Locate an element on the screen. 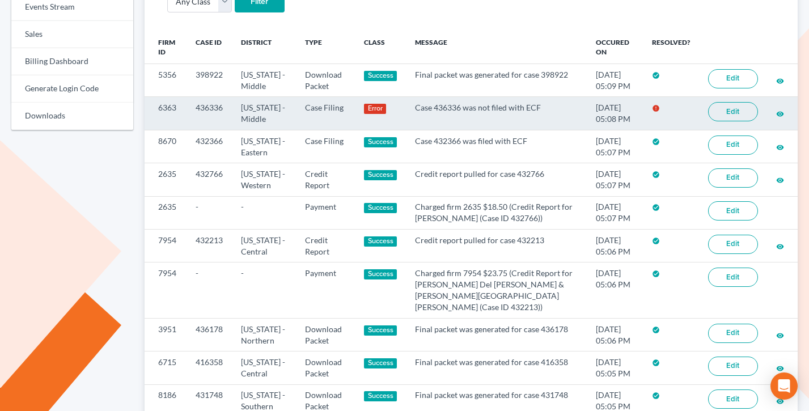 This screenshot has height=411, width=809. td: Case Filing is located at coordinates (326, 113).